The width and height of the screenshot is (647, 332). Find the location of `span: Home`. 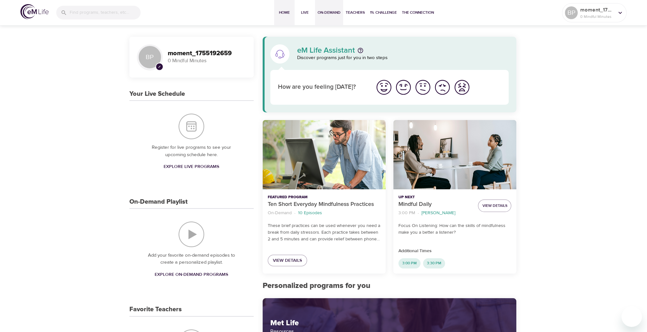

span: Home is located at coordinates (284, 12).